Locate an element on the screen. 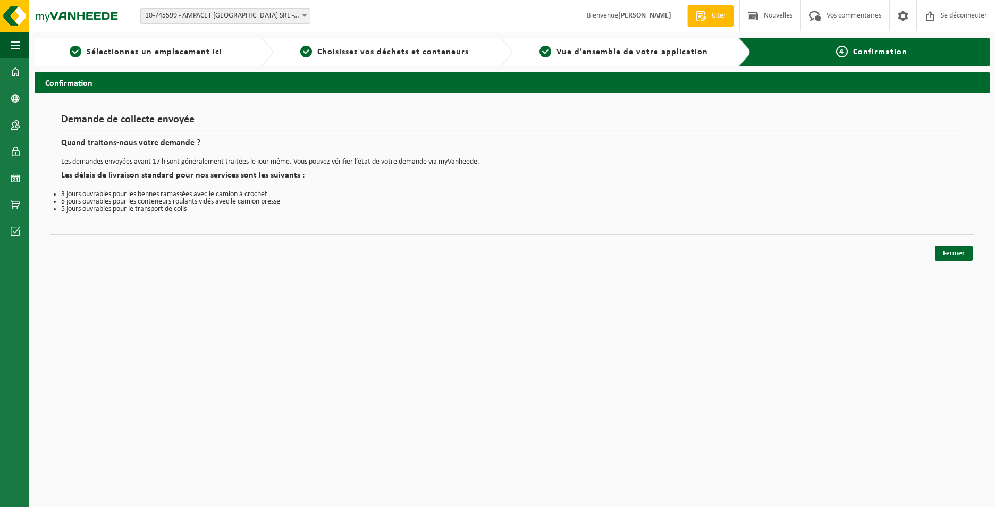 Image resolution: width=995 pixels, height=507 pixels. h2: Quand traitons-nous votre demande ? is located at coordinates (512, 146).